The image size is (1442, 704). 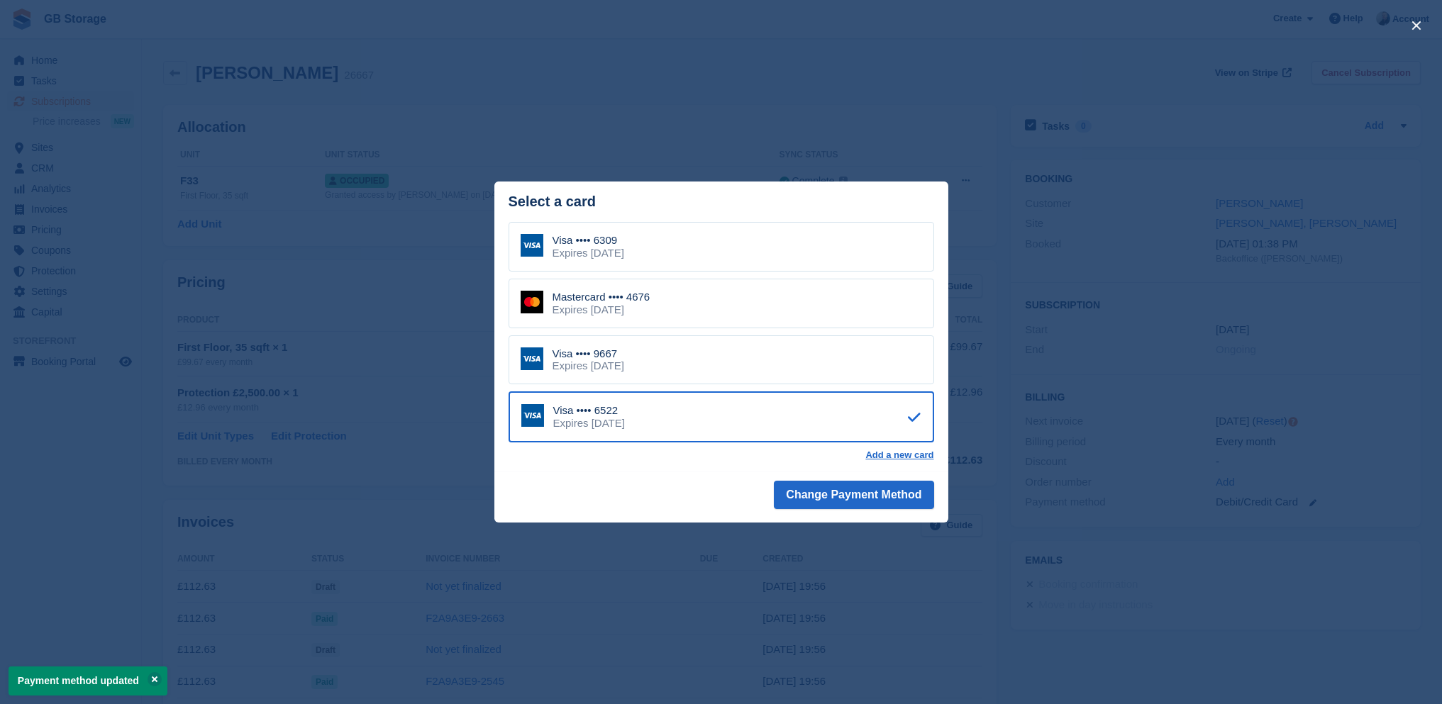 I want to click on div: Select a card, so click(x=721, y=201).